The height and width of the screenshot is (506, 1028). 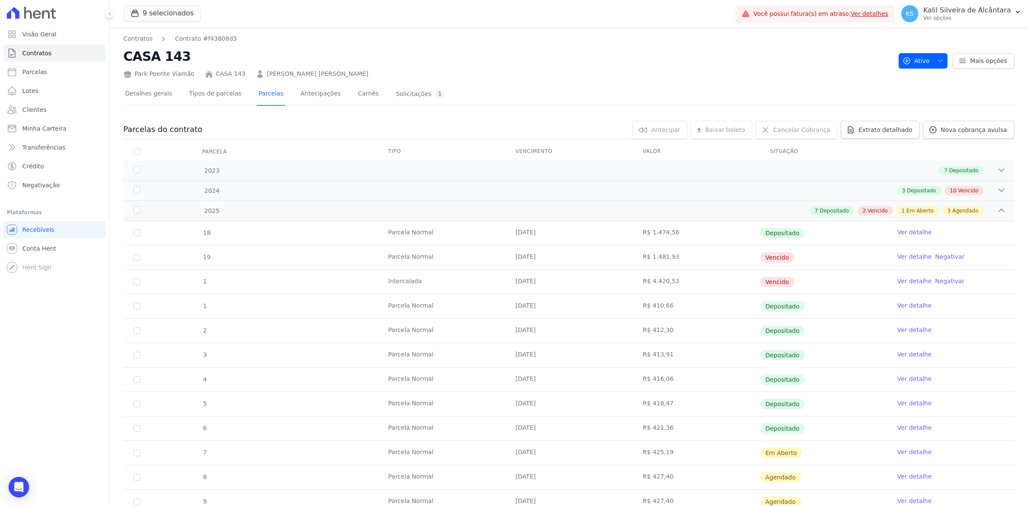 I want to click on a: Carnês, so click(x=368, y=94).